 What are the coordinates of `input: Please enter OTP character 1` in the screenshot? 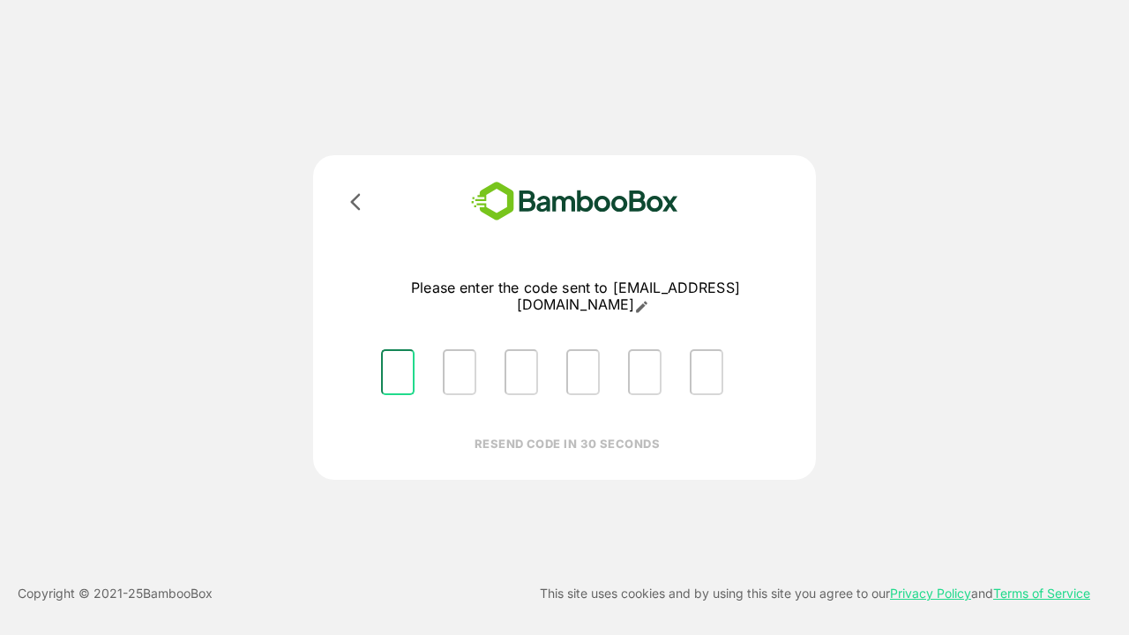 It's located at (398, 372).